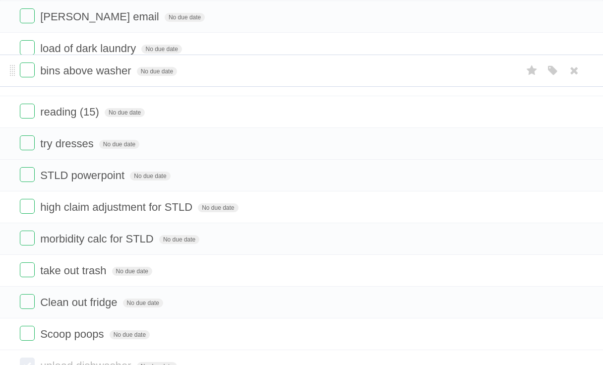 The height and width of the screenshot is (365, 603). What do you see at coordinates (87, 70) in the screenshot?
I see `span: bins above washer` at bounding box center [87, 70].